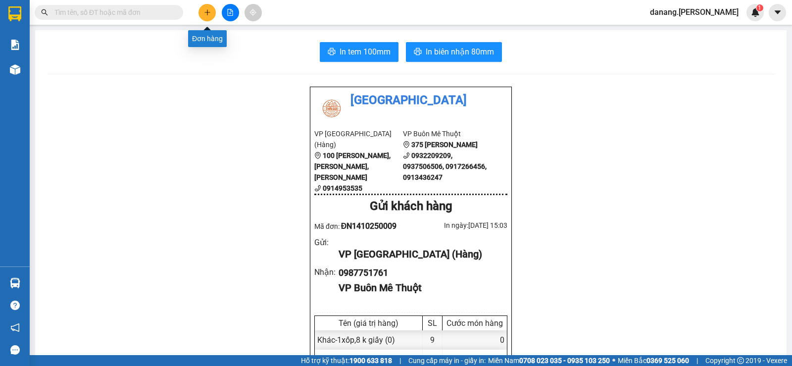  Describe the element at coordinates (760, 8) in the screenshot. I see `sup: 1` at that location.